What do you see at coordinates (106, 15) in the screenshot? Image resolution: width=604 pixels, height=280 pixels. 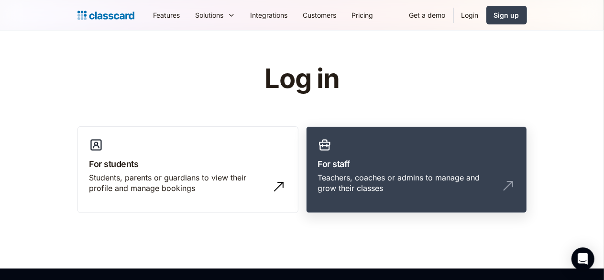 I see `a: Logo` at bounding box center [106, 15].